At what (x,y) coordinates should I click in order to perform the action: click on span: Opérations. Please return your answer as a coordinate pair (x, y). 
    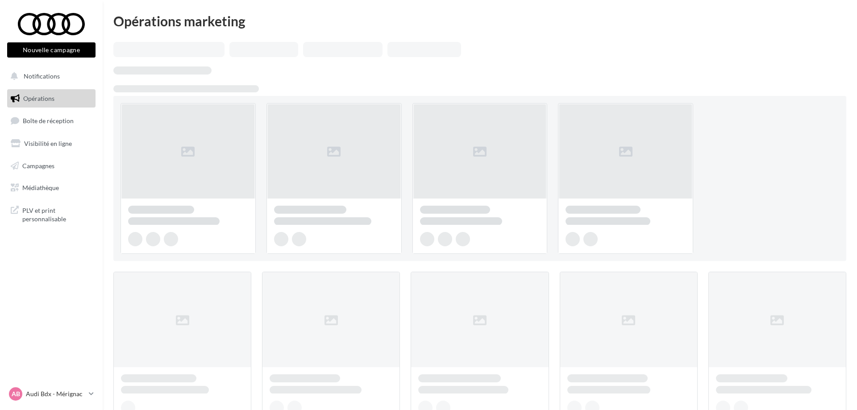
    Looking at the image, I should click on (39, 98).